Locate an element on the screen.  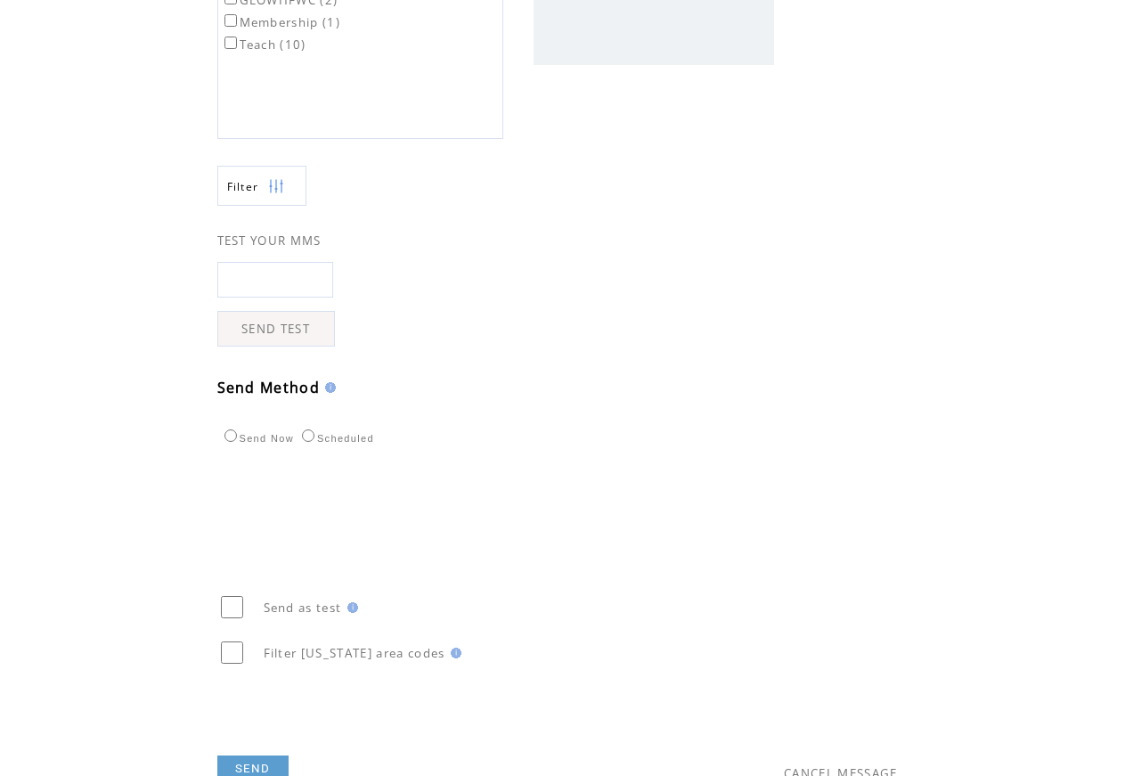
input: Send Now is located at coordinates (231, 436).